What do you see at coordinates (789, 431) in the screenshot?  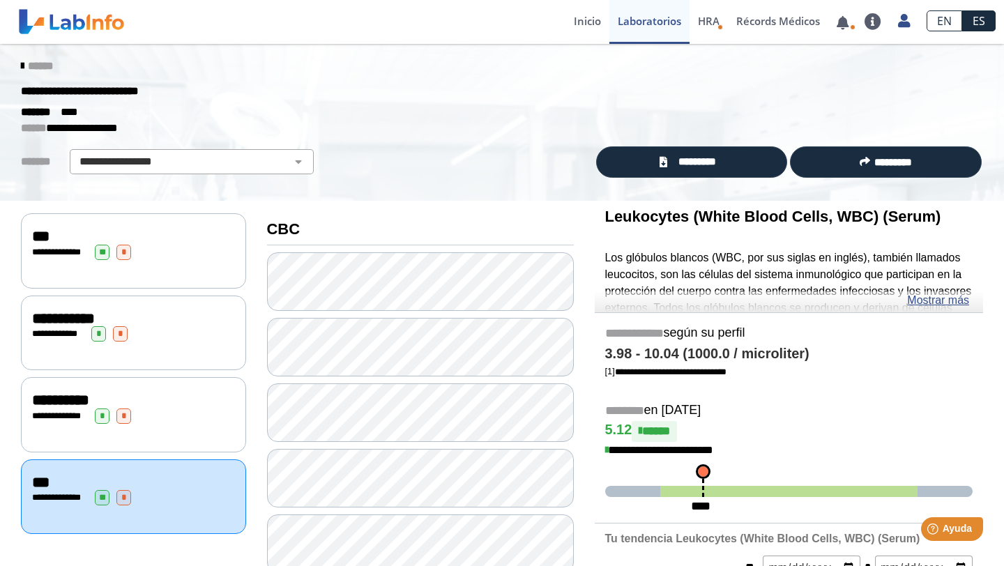 I see `h4: 5.12` at bounding box center [789, 431].